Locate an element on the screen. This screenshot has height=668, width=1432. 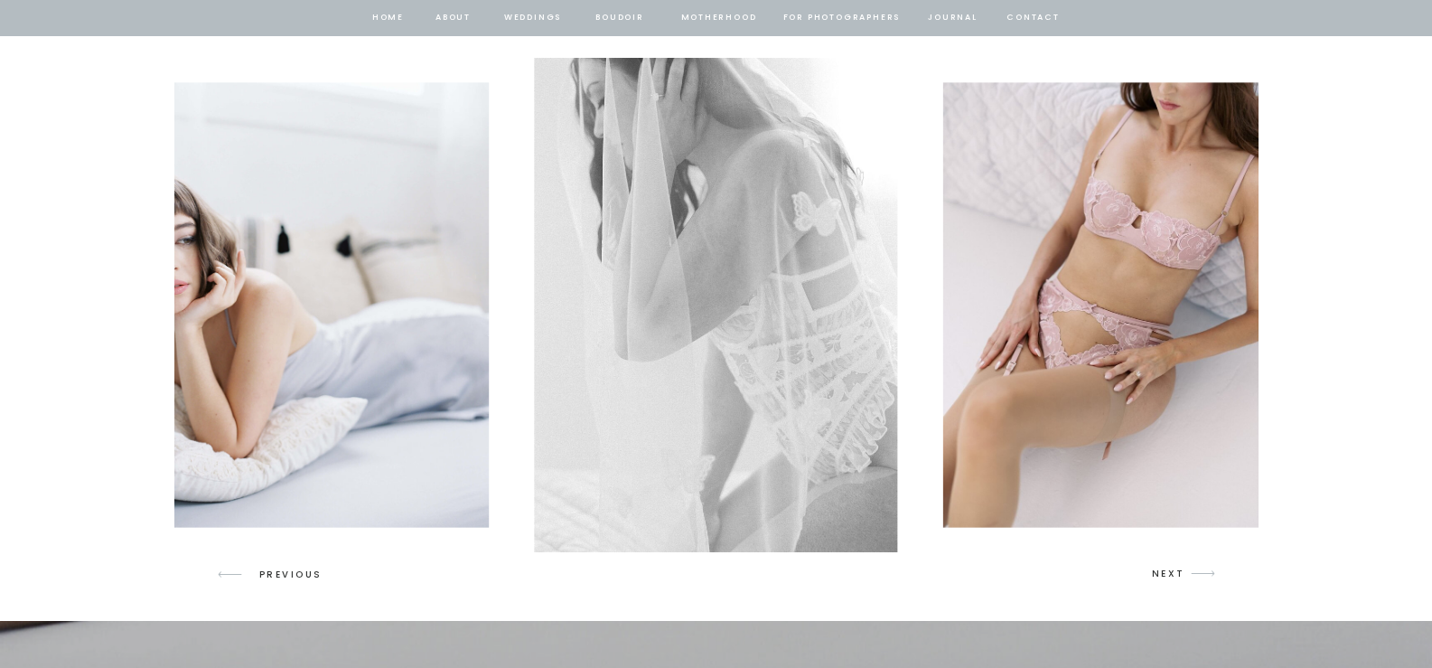
nav: Weddings is located at coordinates (533, 18).